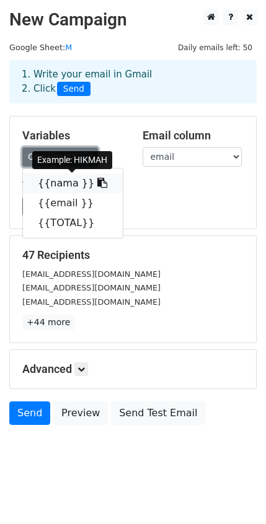 The image size is (266, 524). I want to click on h5: Variables, so click(73, 136).